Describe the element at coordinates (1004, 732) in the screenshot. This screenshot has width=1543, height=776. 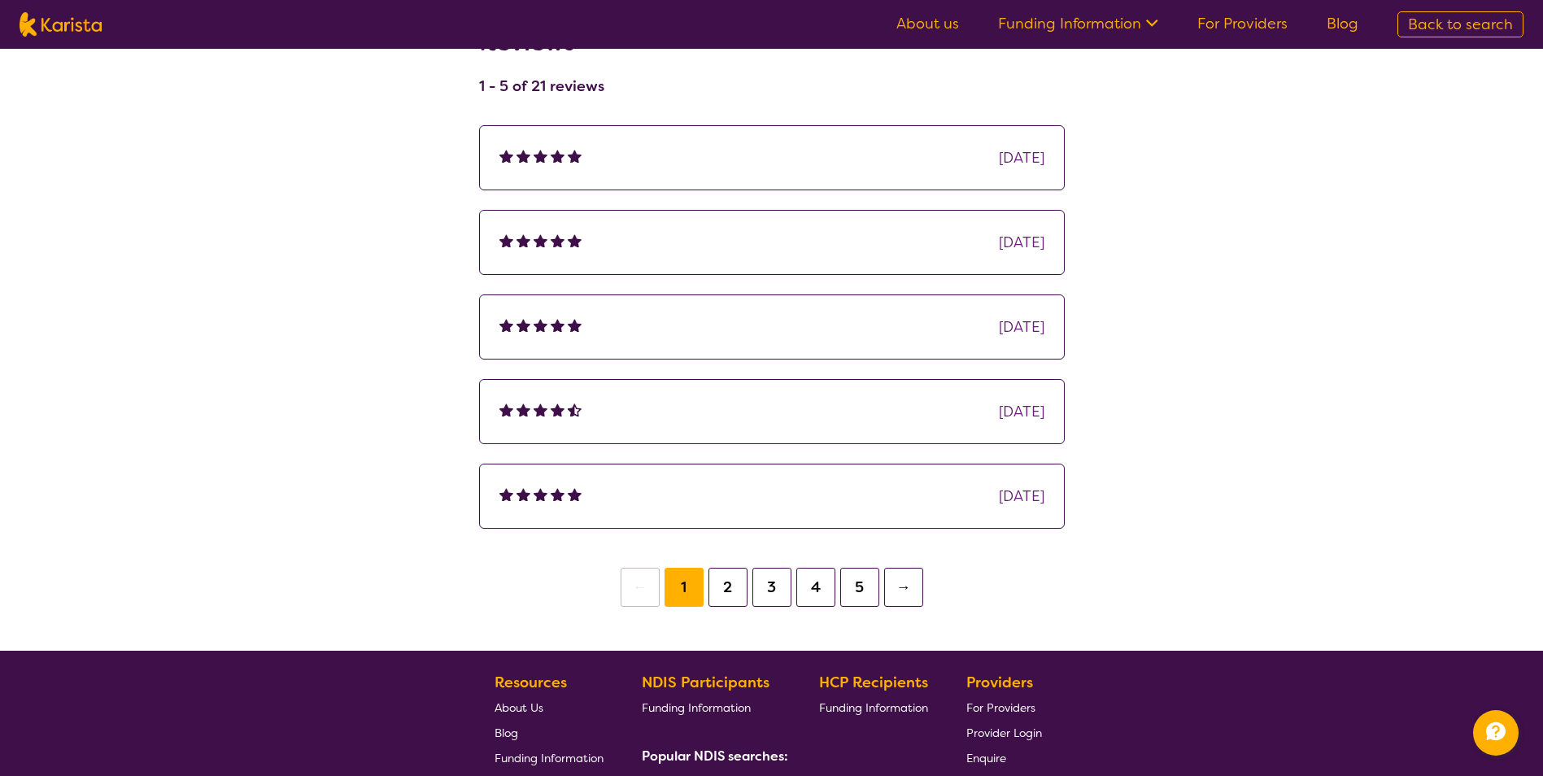
I see `a: Provider Login` at that location.